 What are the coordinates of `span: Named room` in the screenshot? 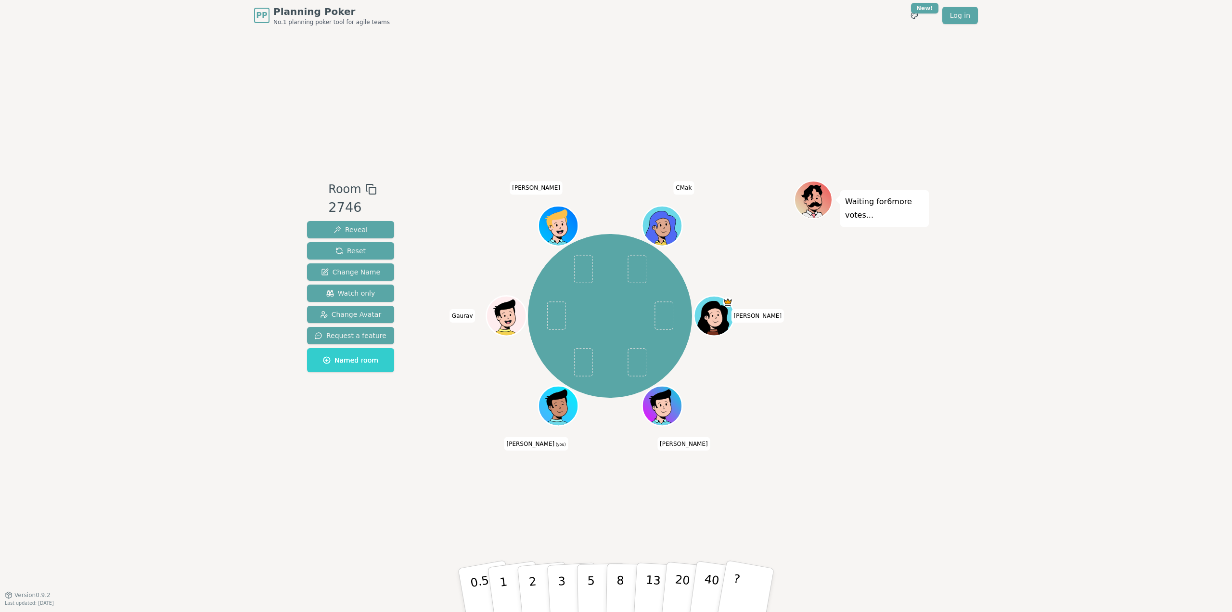 It's located at (350, 360).